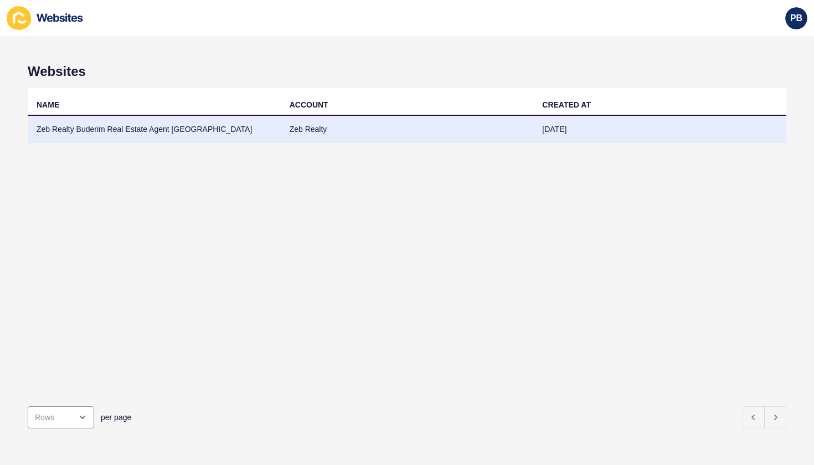 The width and height of the screenshot is (814, 465). I want to click on div: CREATED AT, so click(567, 105).